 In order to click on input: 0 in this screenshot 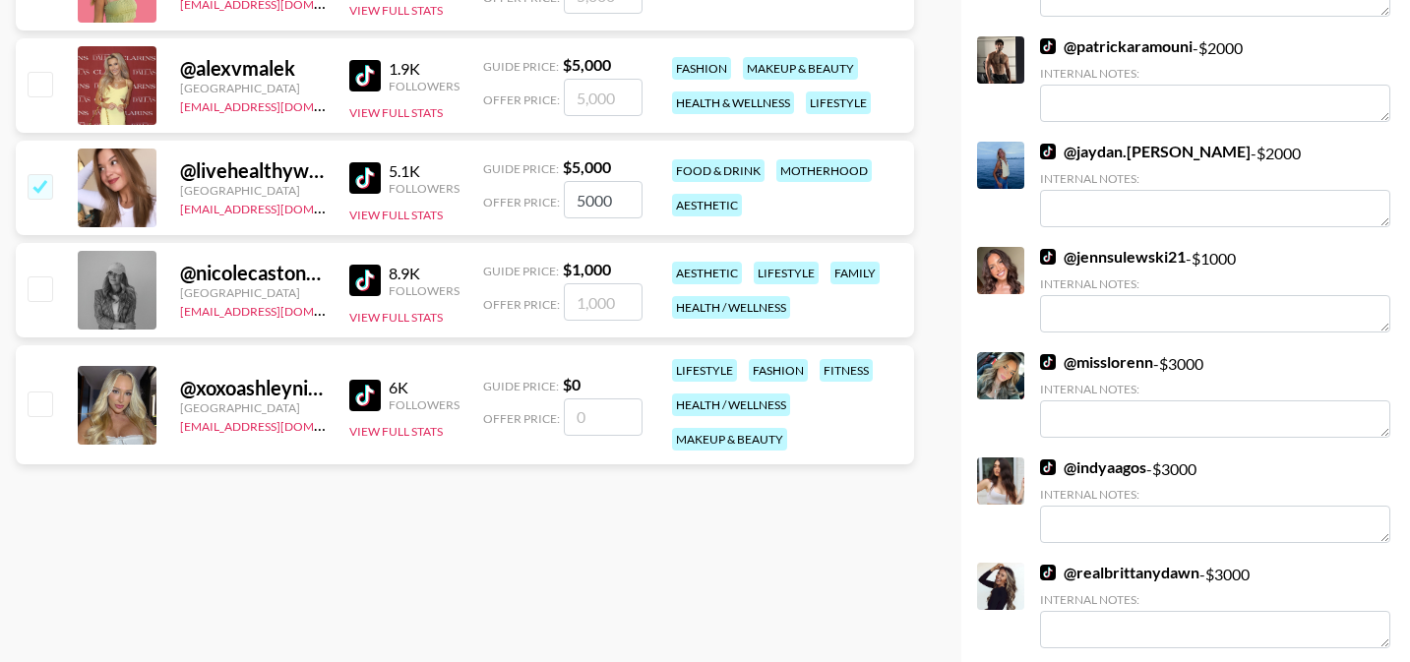, I will do `click(603, 417)`.